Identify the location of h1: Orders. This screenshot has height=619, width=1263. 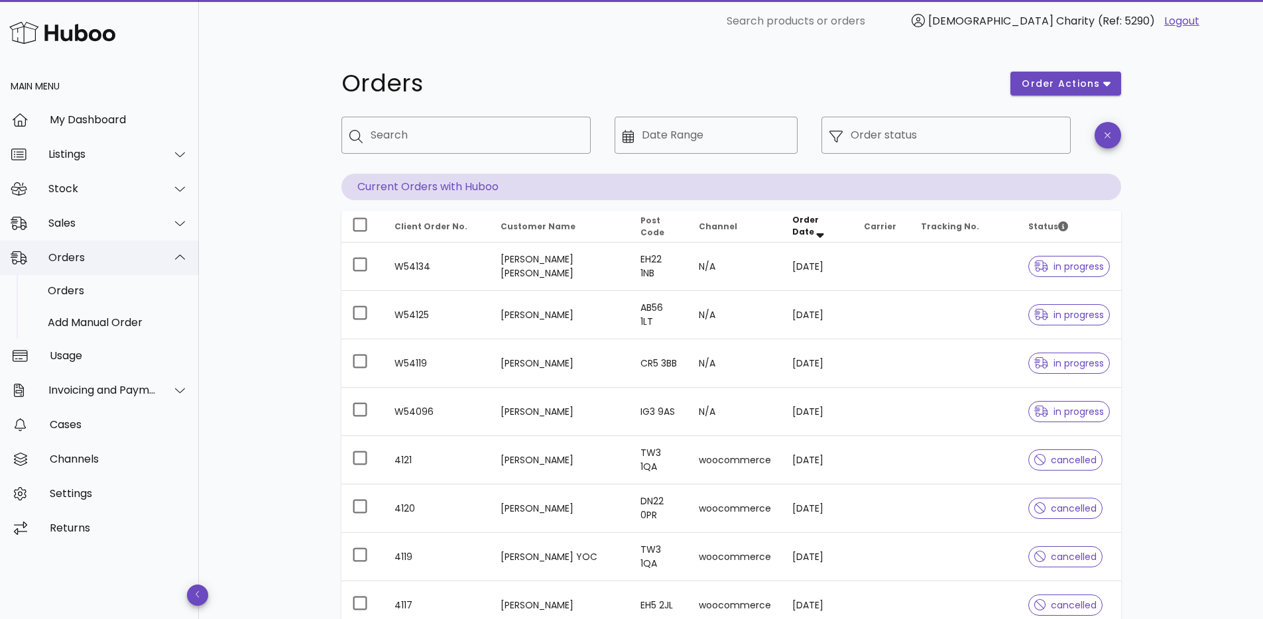
(669, 84).